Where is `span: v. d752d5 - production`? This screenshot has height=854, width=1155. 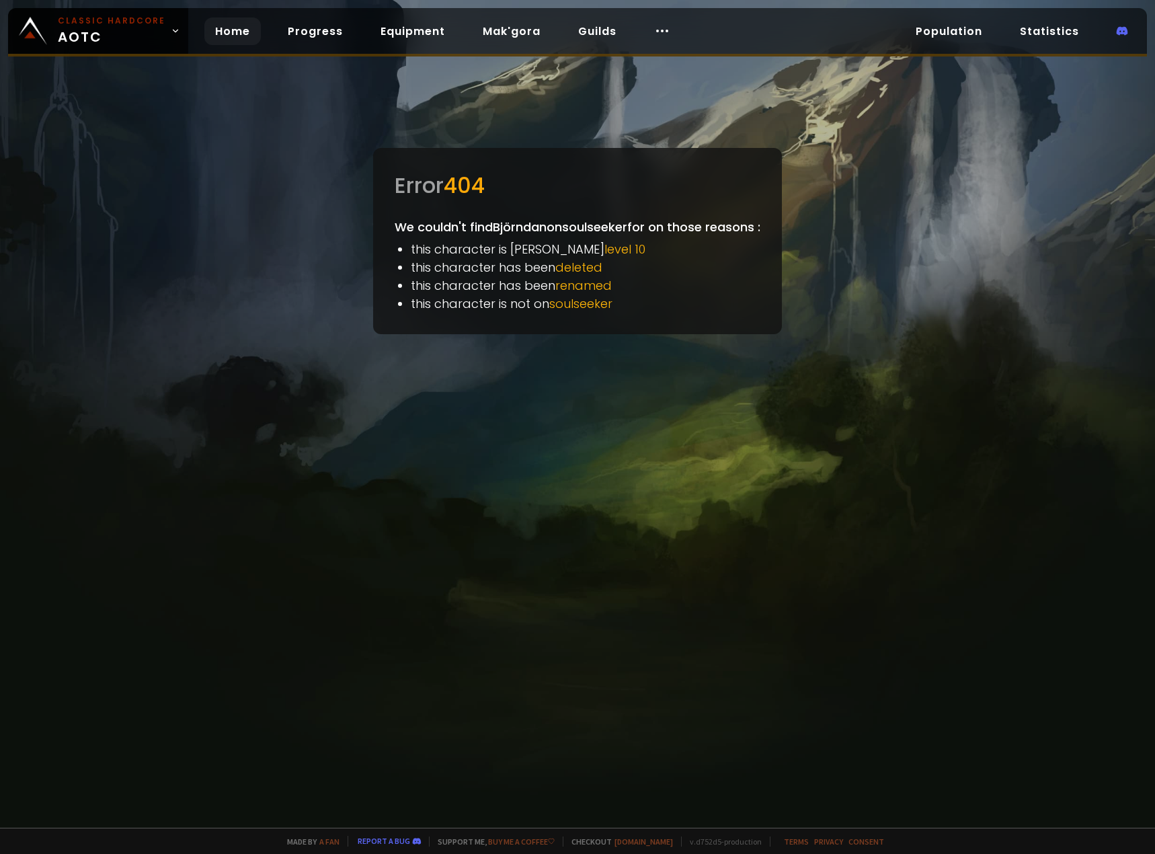 span: v. d752d5 - production is located at coordinates (721, 841).